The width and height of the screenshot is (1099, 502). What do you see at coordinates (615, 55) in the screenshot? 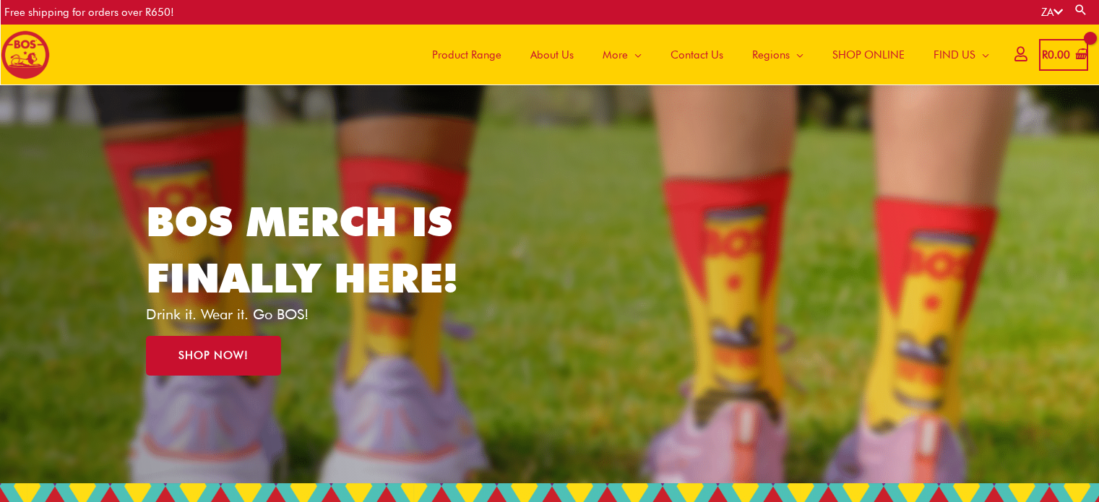
I see `span: More` at bounding box center [615, 55].